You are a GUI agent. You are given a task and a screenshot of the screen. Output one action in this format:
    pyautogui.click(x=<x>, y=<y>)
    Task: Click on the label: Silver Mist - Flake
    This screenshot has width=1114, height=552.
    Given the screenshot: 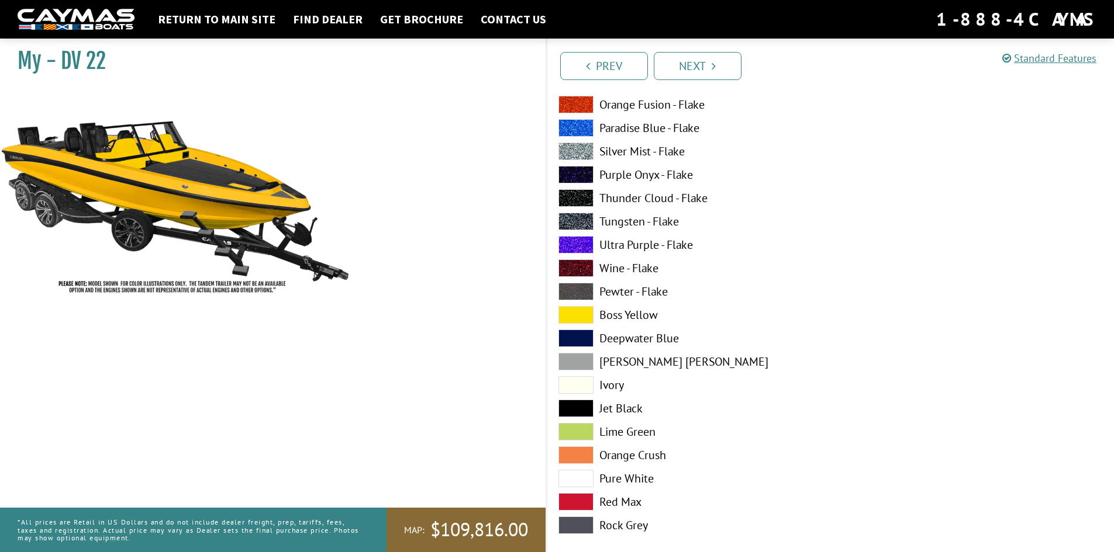 What is the action you would take?
    pyautogui.click(x=688, y=151)
    